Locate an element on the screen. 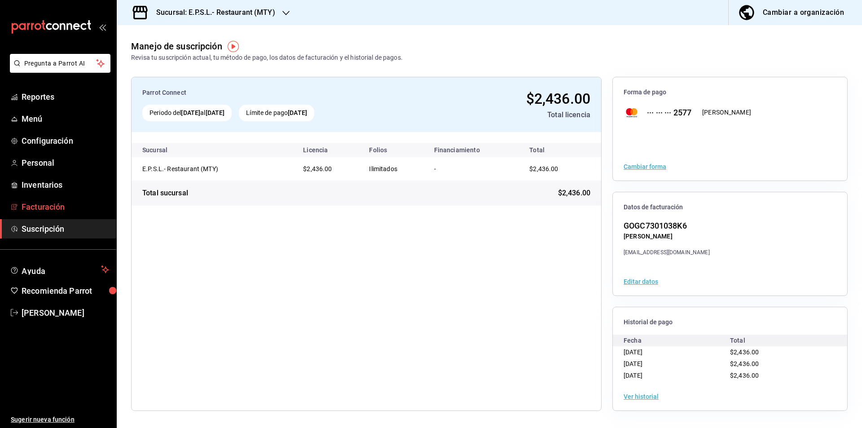  th: Financiamiento is located at coordinates (473, 150).